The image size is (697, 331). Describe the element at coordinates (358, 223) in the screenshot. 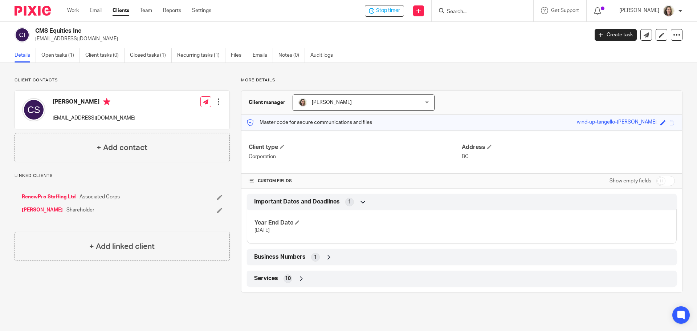

I see `h4: Year End Date` at that location.